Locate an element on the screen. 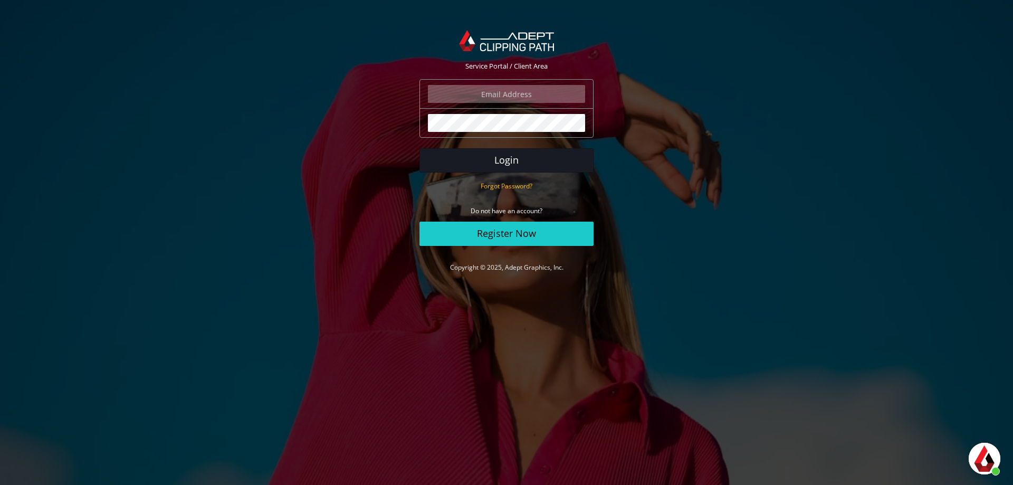 This screenshot has height=485, width=1013. img: Adept Graphics is located at coordinates (506, 41).